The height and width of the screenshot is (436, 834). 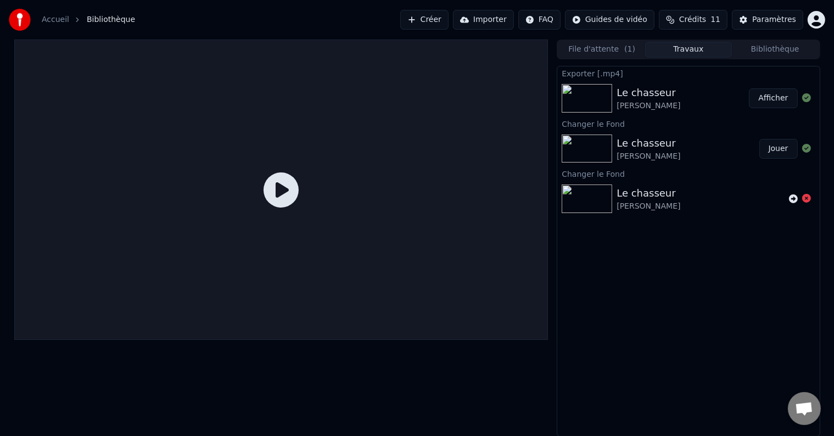 What do you see at coordinates (483, 20) in the screenshot?
I see `button: Importer` at bounding box center [483, 20].